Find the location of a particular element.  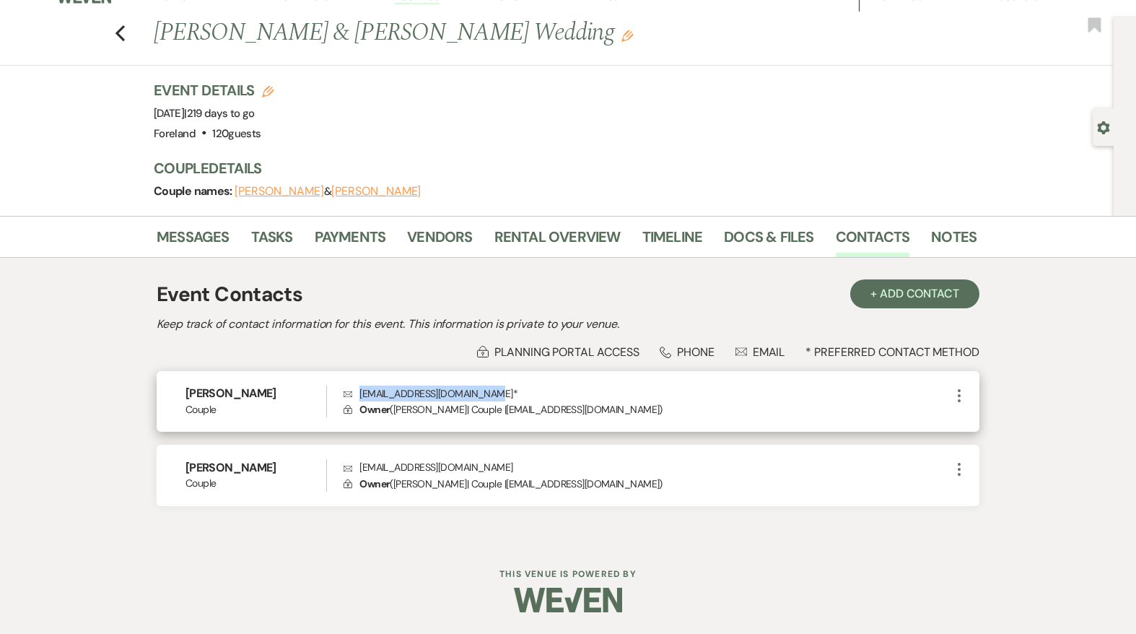

div: Planning Portal Access is located at coordinates (558, 352).